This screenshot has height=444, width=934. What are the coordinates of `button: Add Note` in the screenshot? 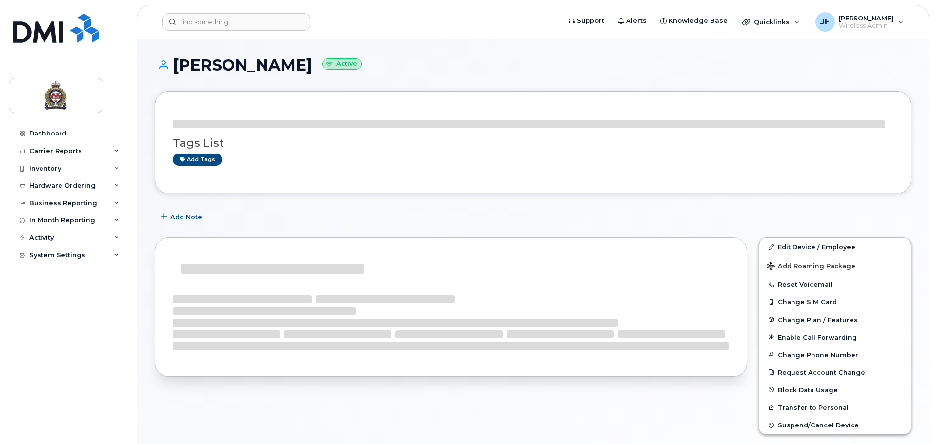 It's located at (182, 217).